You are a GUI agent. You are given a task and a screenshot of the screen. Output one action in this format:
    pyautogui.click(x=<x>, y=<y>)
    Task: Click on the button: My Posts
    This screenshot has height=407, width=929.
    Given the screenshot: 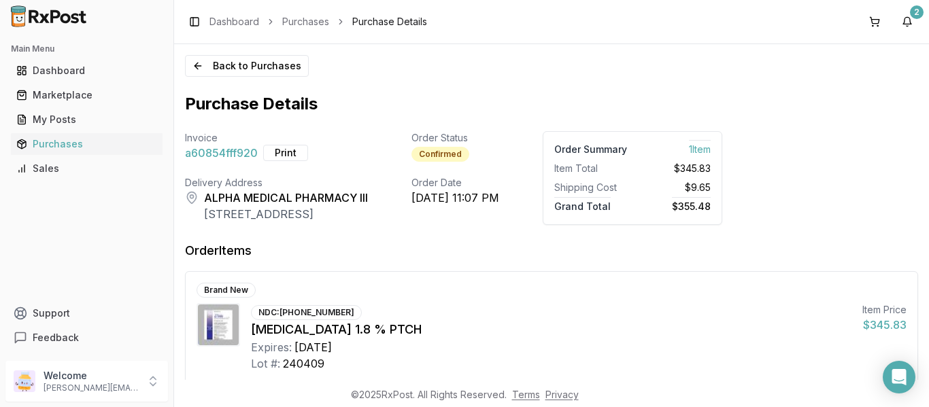 What is the action you would take?
    pyautogui.click(x=86, y=120)
    